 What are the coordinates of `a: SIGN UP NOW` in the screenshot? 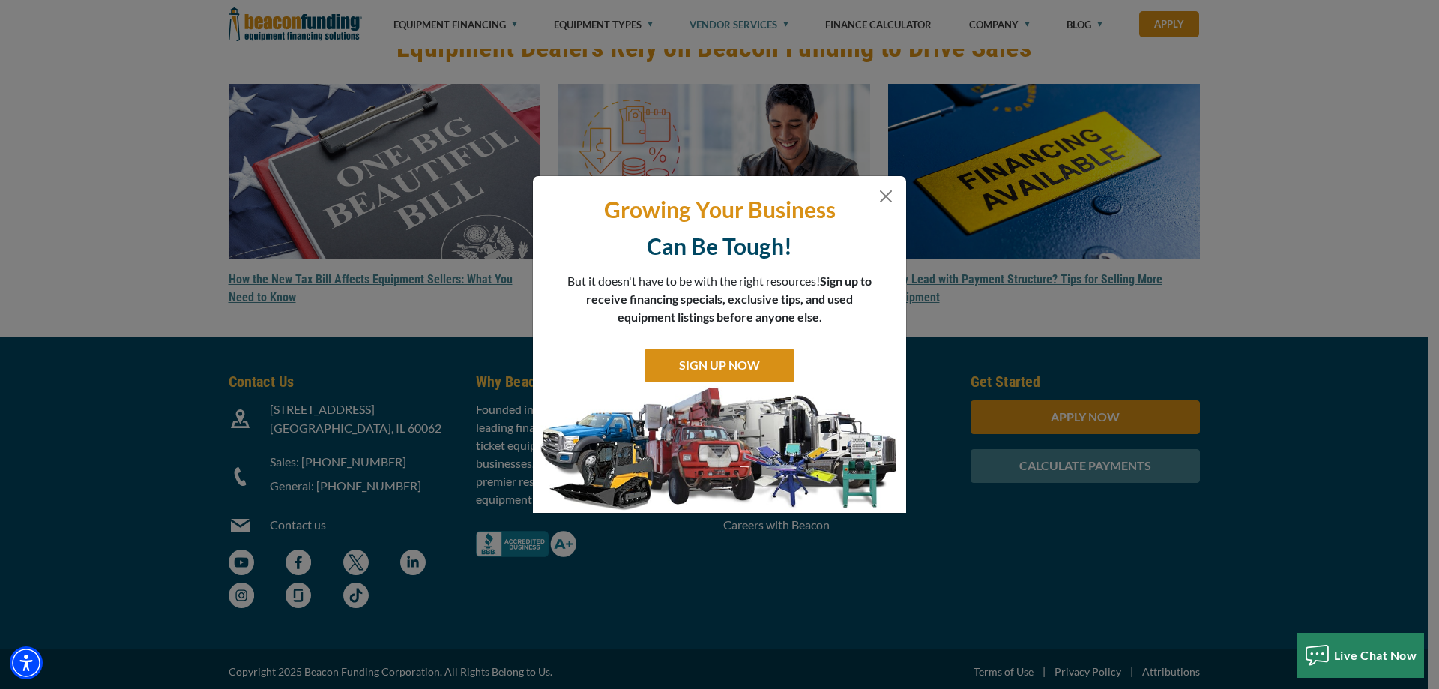 It's located at (719, 365).